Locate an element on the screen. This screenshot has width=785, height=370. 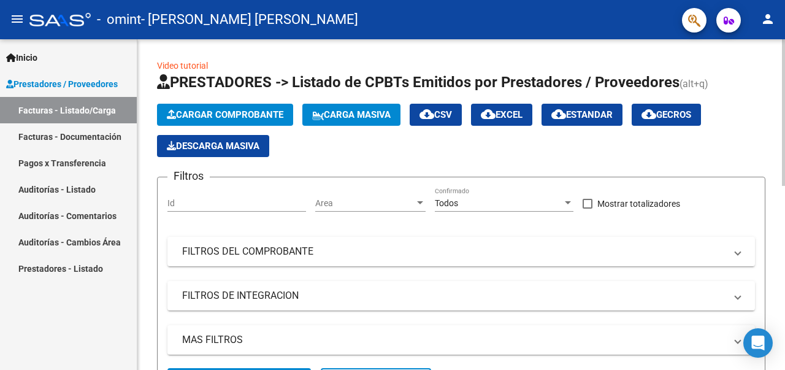
span: Todos is located at coordinates (447, 203).